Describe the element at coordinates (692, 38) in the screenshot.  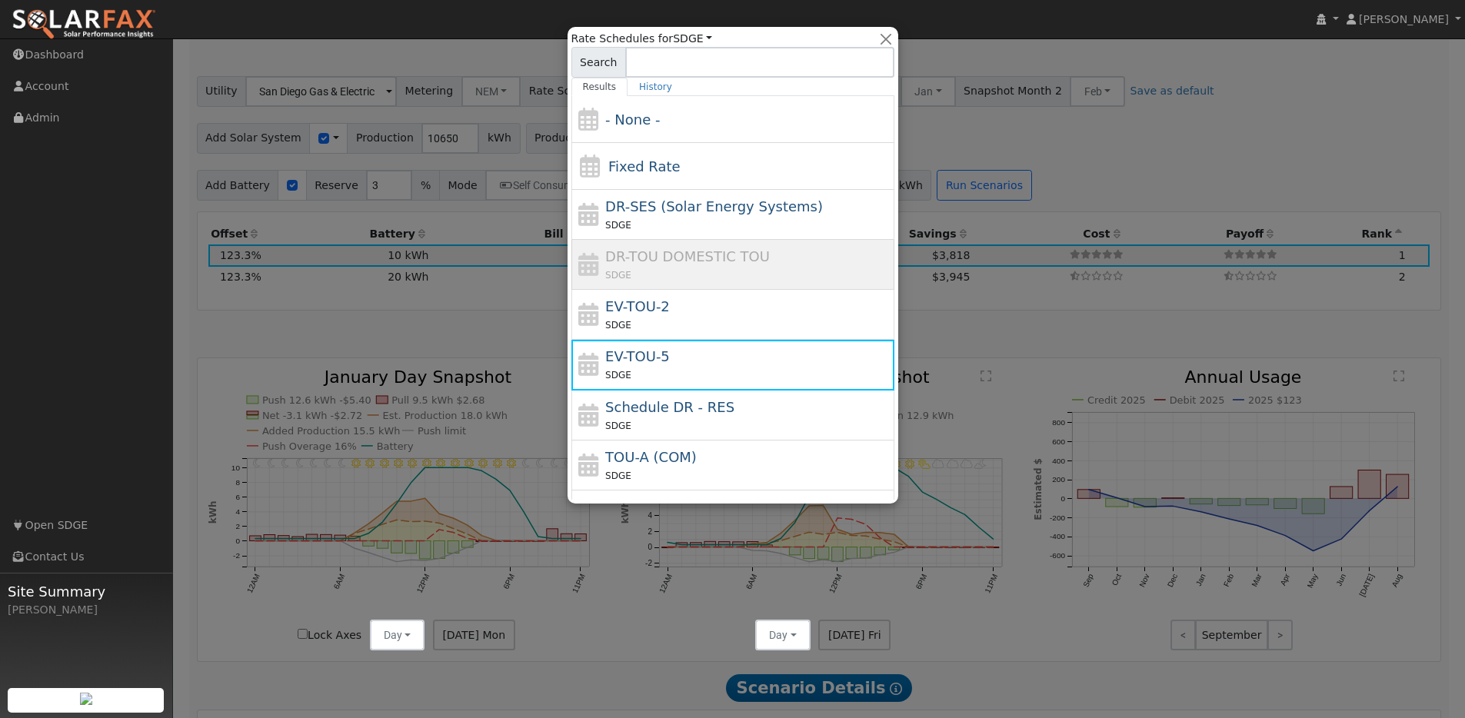
I see `a: SDGE` at that location.